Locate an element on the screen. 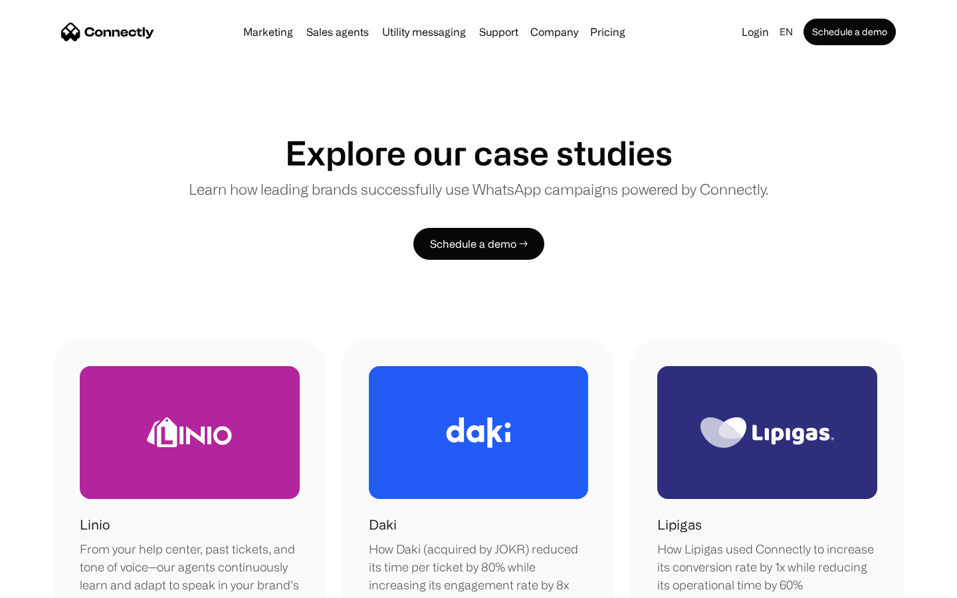 Image resolution: width=957 pixels, height=598 pixels. h1: Linio is located at coordinates (94, 525).